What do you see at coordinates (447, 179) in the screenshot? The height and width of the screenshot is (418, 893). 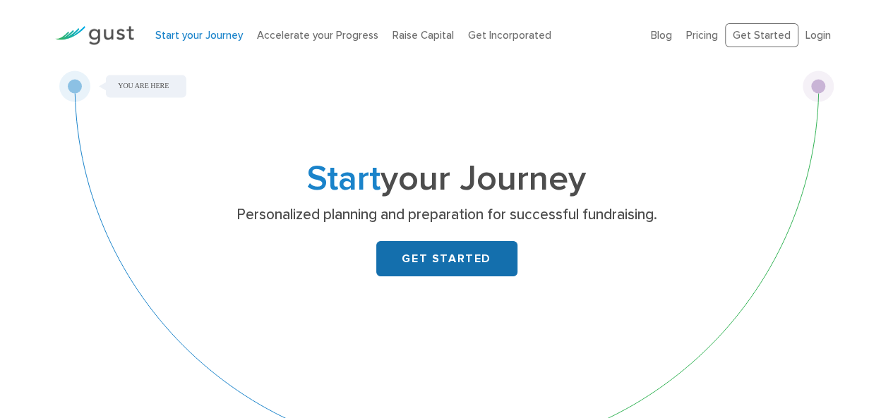 I see `h1: your Journey` at bounding box center [447, 179].